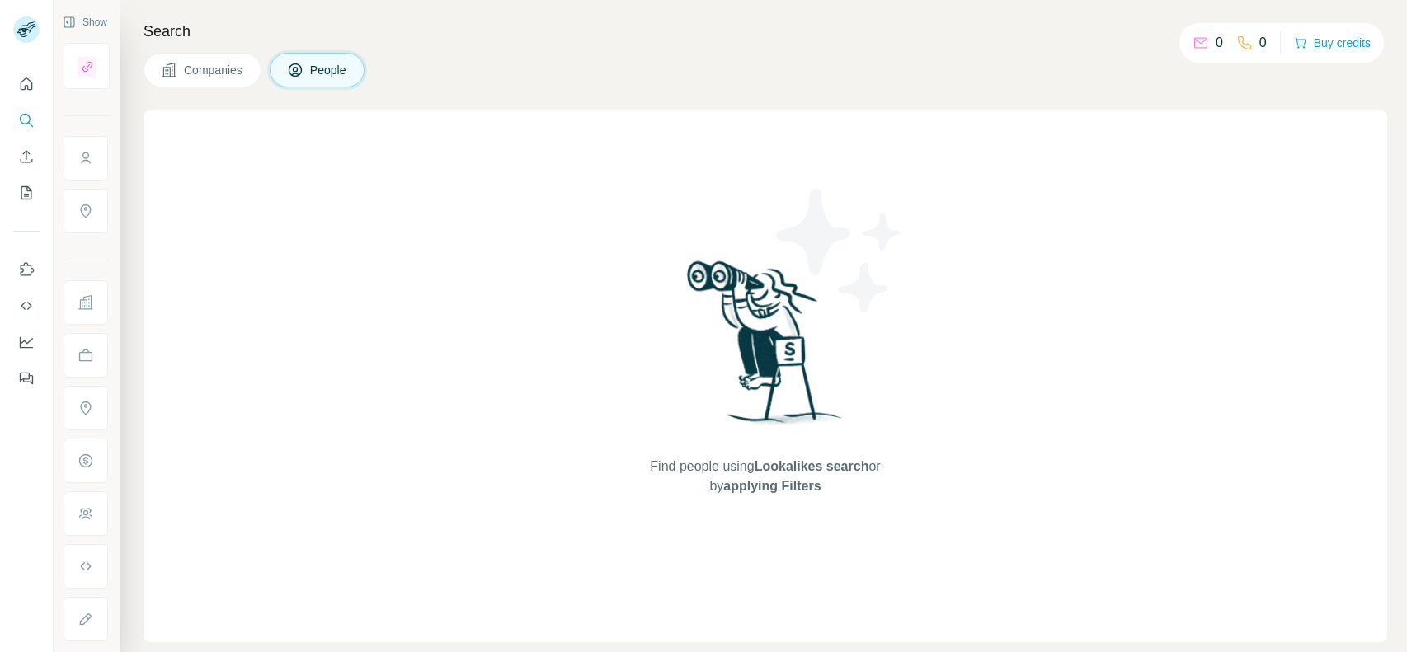 The width and height of the screenshot is (1407, 652). What do you see at coordinates (772, 486) in the screenshot?
I see `span: applying Filters` at bounding box center [772, 486].